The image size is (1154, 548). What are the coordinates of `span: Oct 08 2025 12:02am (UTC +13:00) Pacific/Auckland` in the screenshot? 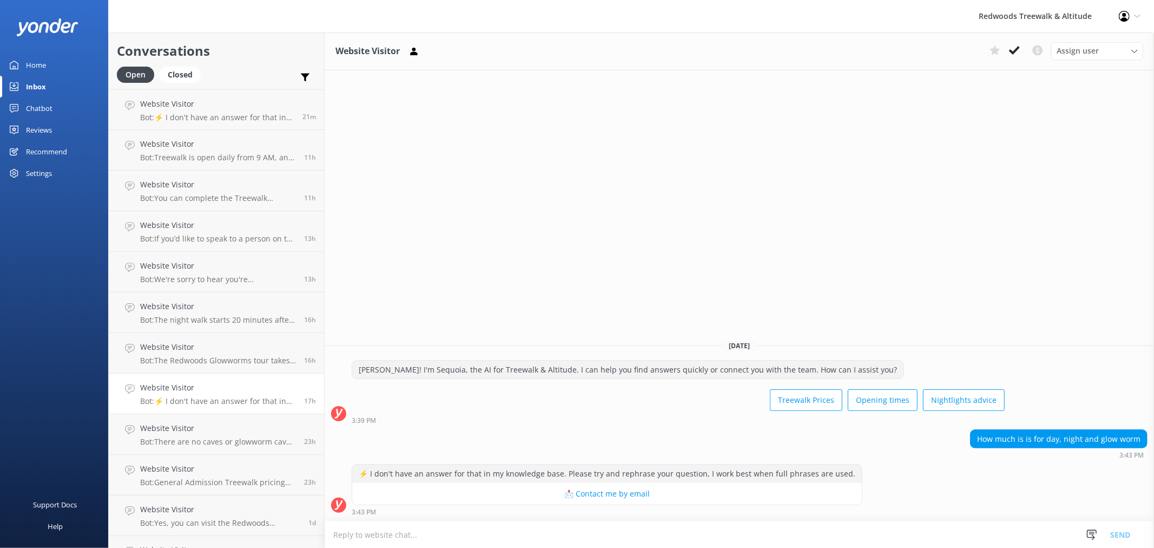 It's located at (312, 522).